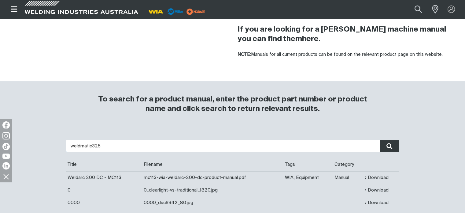  I want to click on input: Product name or item number..., so click(414, 9).